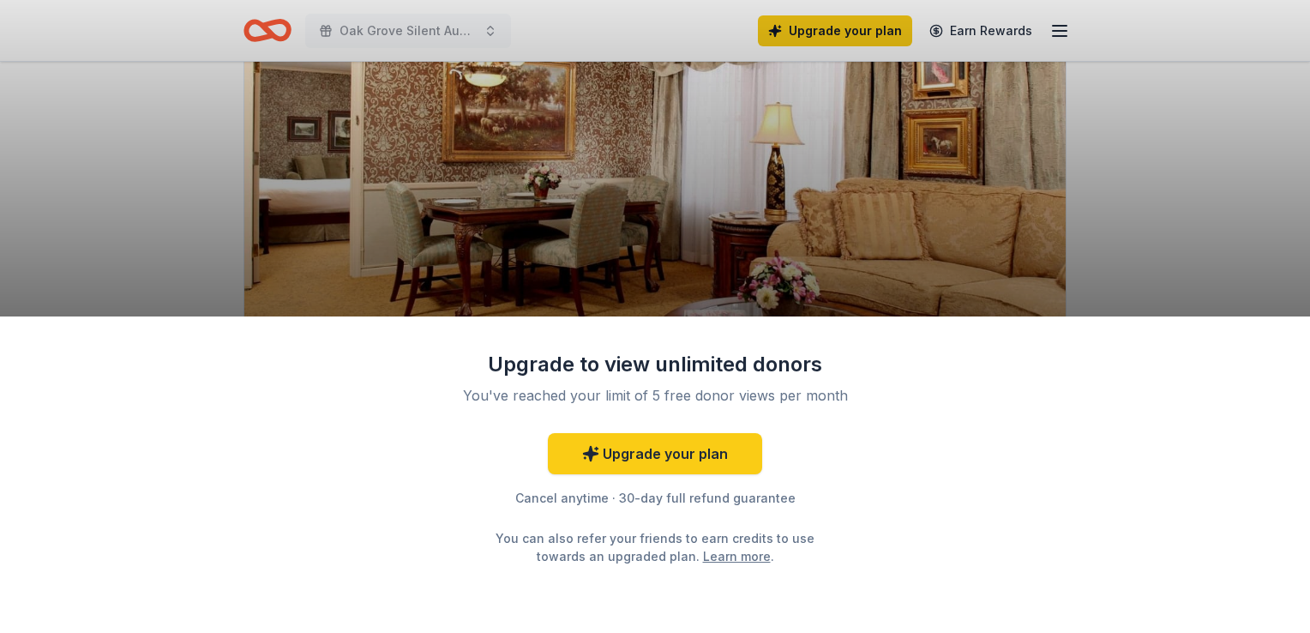 Image resolution: width=1310 pixels, height=633 pixels. I want to click on div: You can also refer your friends to earn credits to use towards an upgraded plan. ., so click(655, 547).